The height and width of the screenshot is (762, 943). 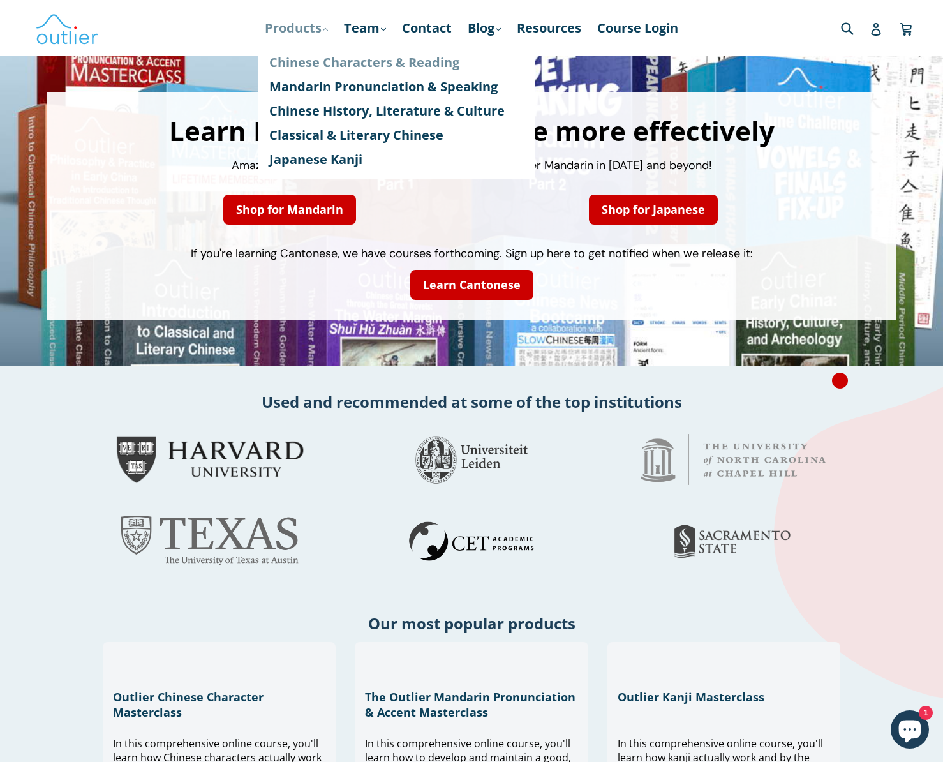 I want to click on h1: Learn Mandarin or Japanese more effectively, so click(x=472, y=131).